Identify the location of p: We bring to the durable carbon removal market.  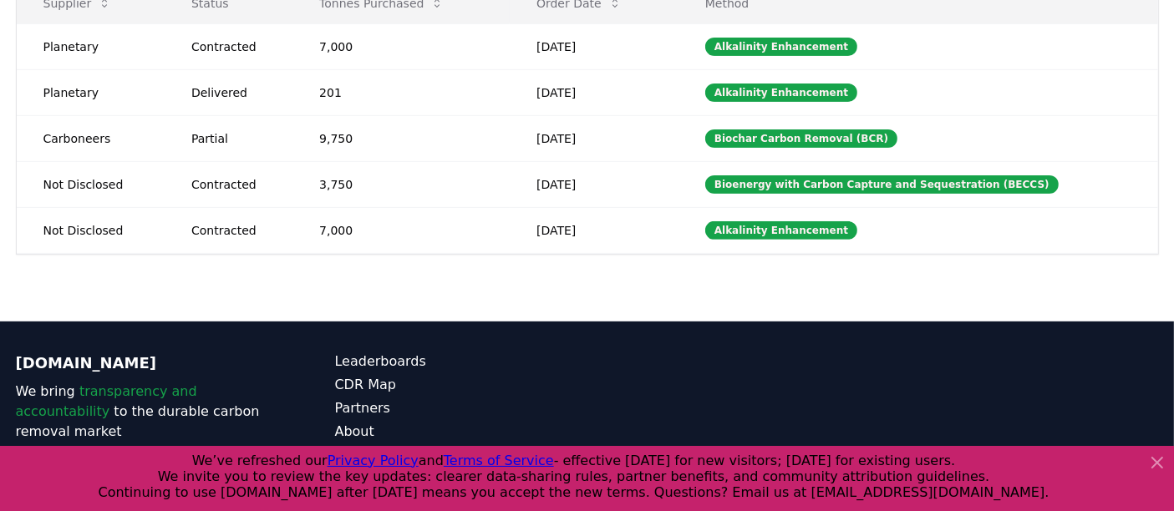
(142, 412).